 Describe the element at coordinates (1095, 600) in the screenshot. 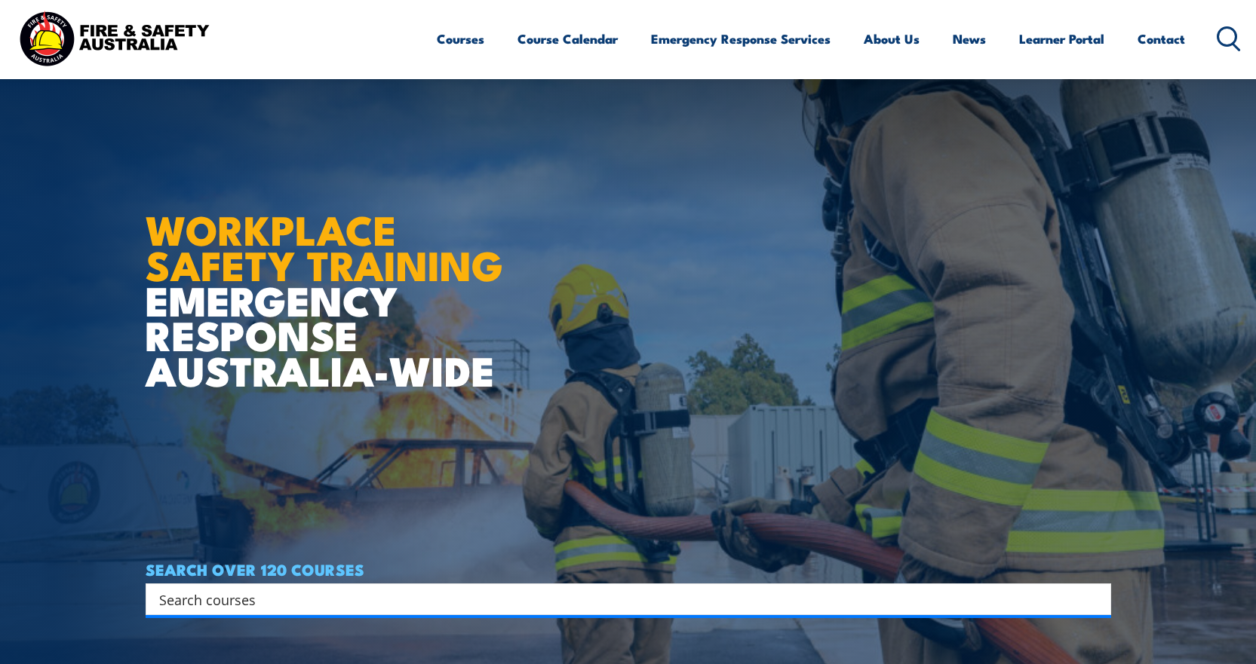

I see `button: Search magnifier button` at that location.